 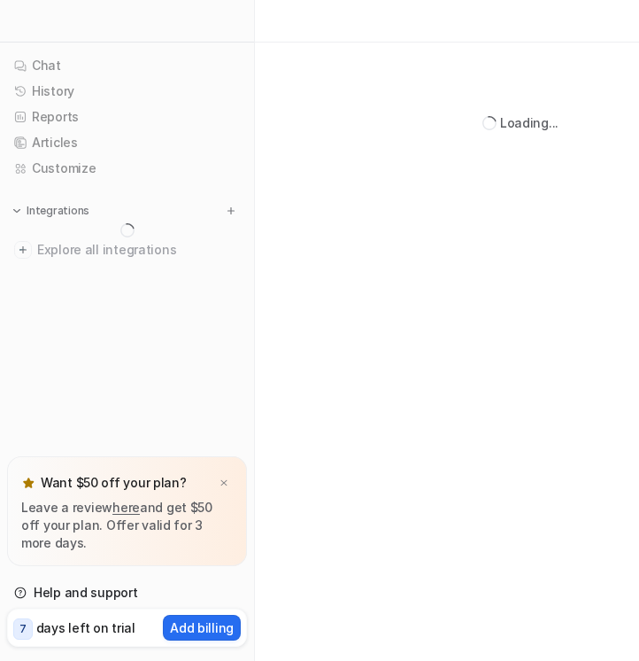 I want to click on img: explore all integrations, so click(x=23, y=250).